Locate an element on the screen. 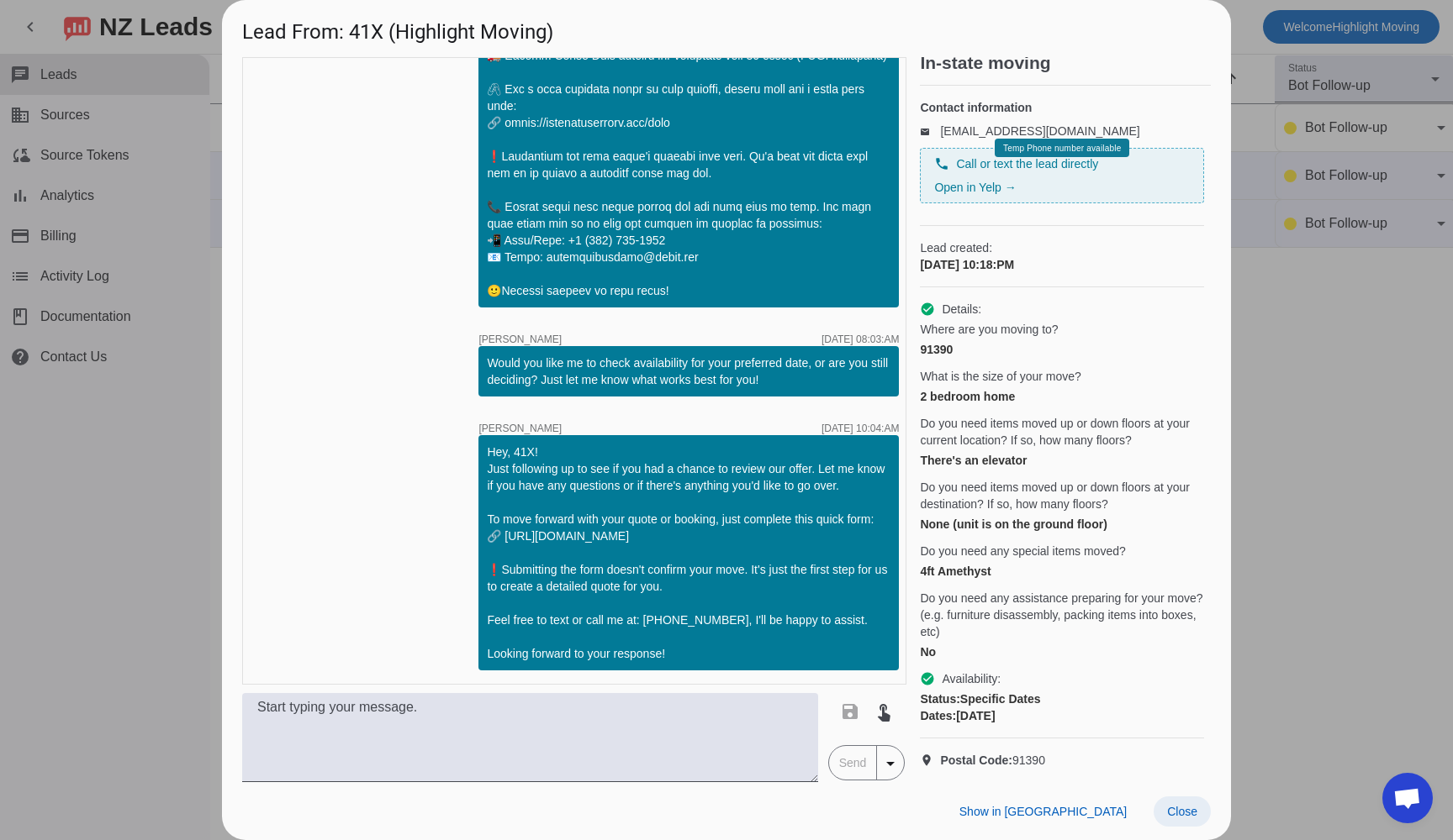  span: Do you need items moved up or down floors at your destination? If so, how many floors? is located at coordinates (1062, 496).